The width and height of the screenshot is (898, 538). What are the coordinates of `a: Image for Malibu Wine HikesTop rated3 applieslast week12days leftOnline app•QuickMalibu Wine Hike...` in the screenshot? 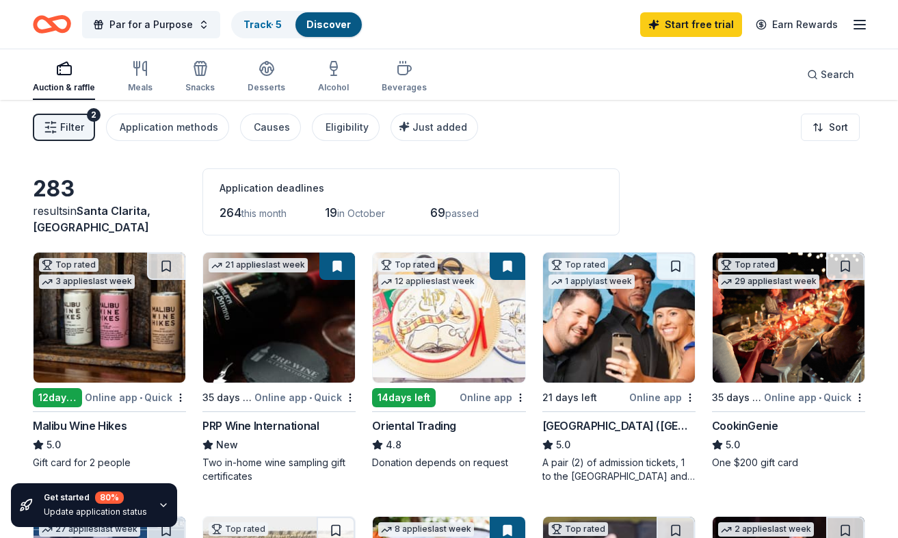 It's located at (109, 361).